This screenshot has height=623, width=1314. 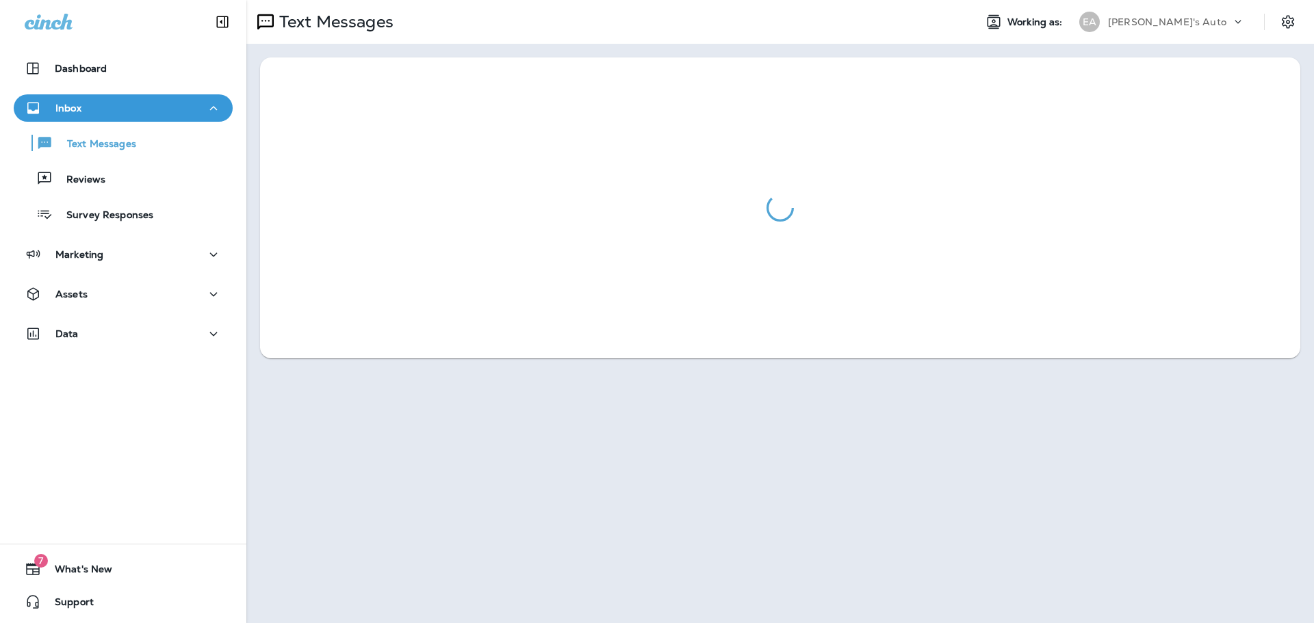 I want to click on button: Survey Responses, so click(x=123, y=214).